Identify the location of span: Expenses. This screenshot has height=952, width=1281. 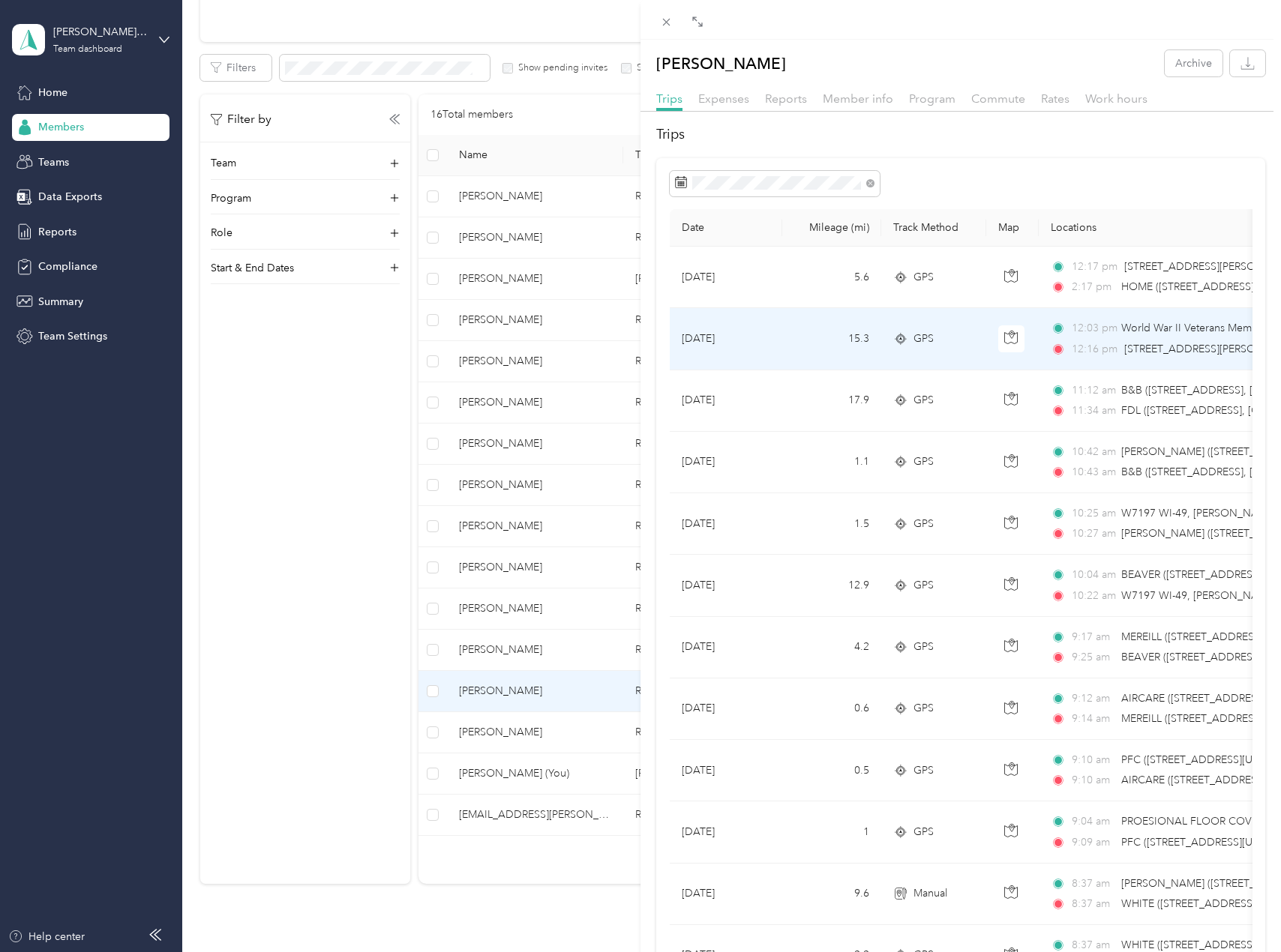
(723, 99).